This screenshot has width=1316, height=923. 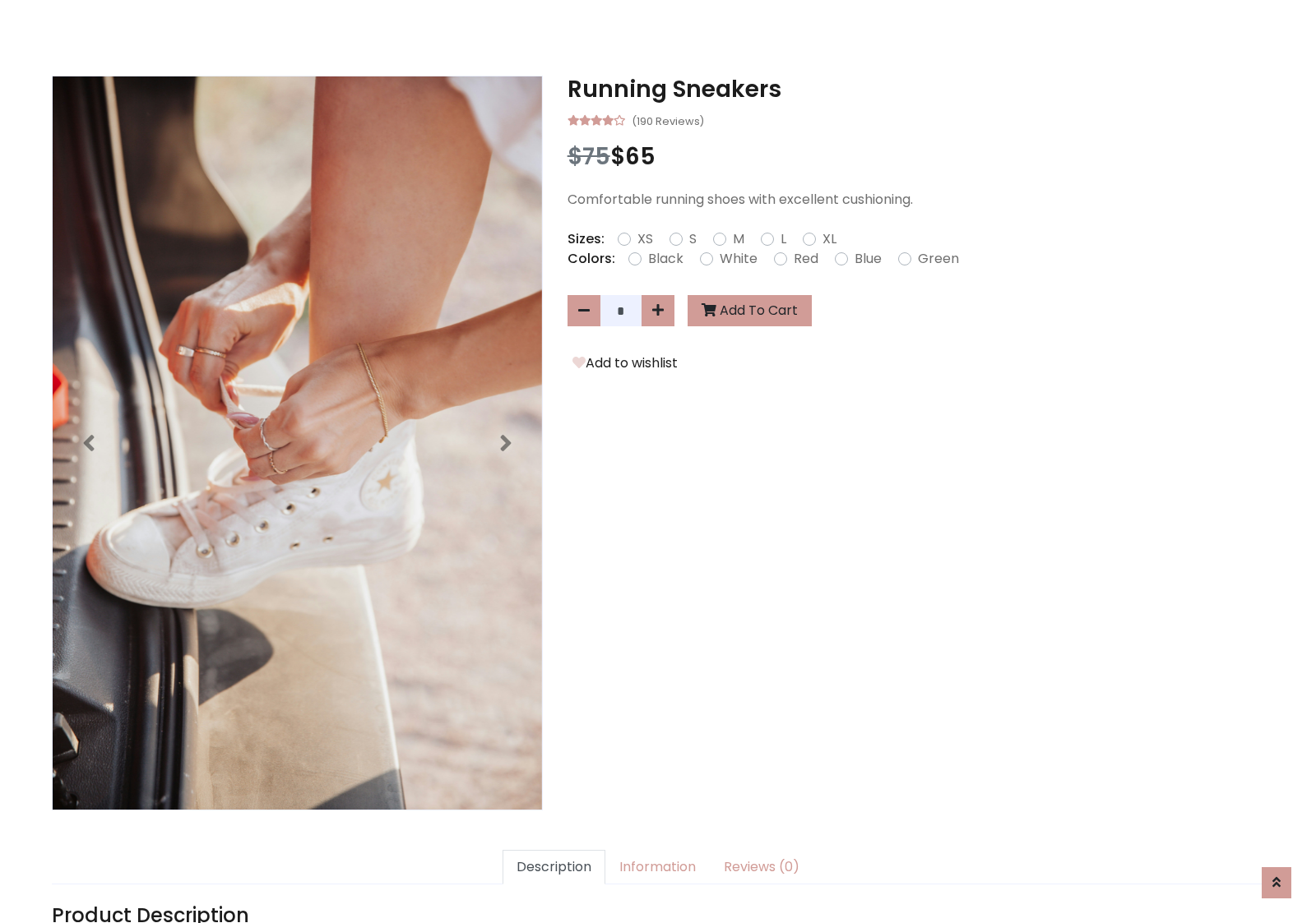 I want to click on p: Colors:, so click(x=592, y=259).